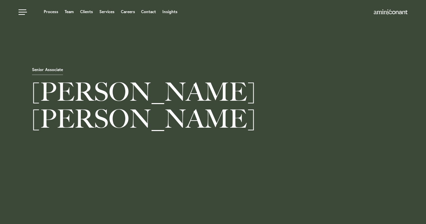 The height and width of the screenshot is (224, 426). What do you see at coordinates (390, 12) in the screenshot?
I see `img: Amini & Conant` at bounding box center [390, 12].